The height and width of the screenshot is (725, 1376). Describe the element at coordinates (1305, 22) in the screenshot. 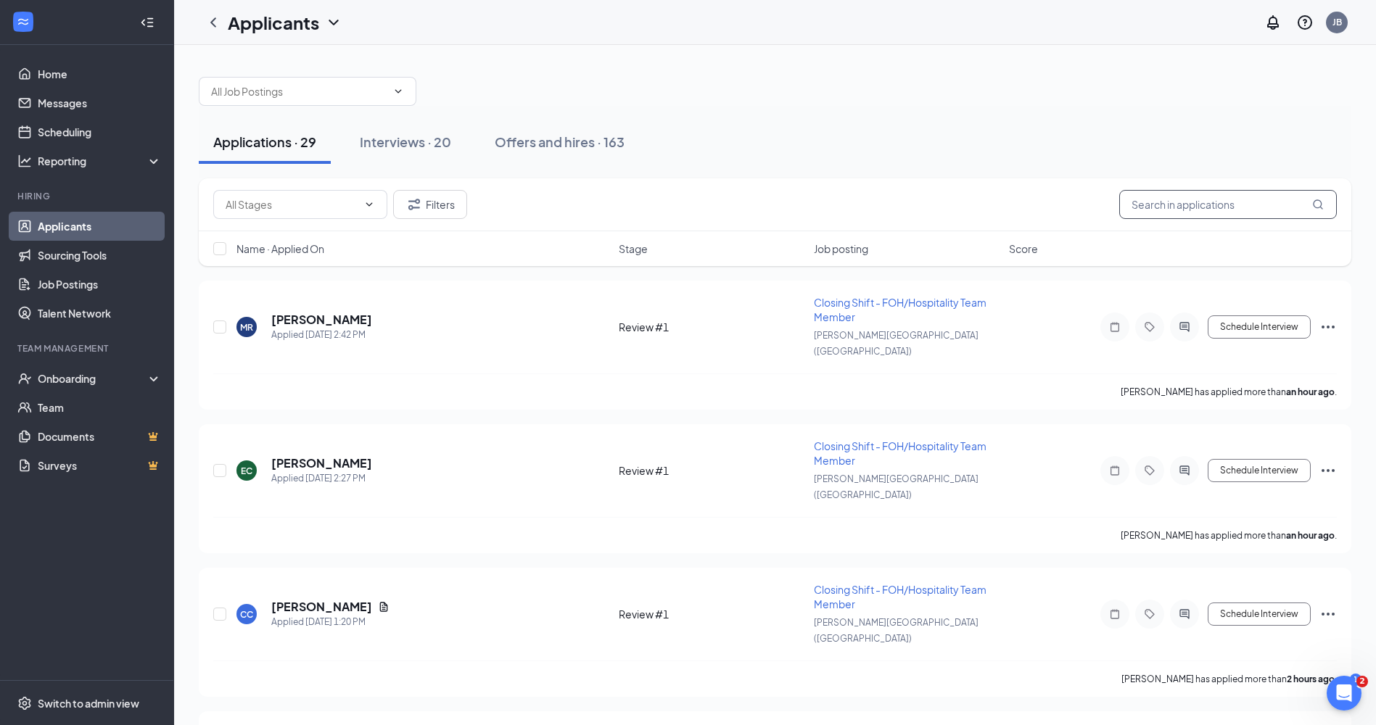

I see `svg: QuestionInfo` at that location.